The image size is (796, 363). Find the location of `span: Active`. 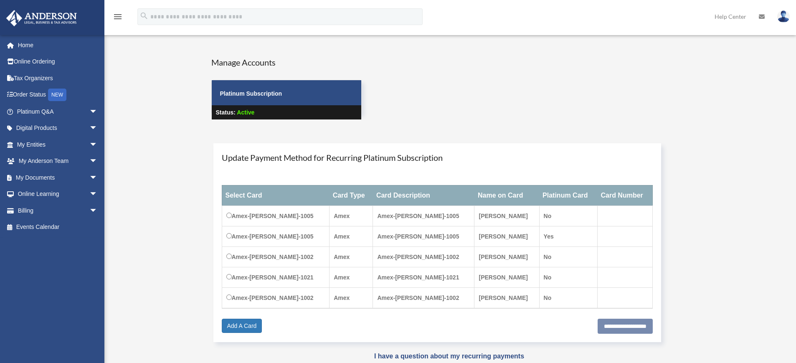

span: Active is located at coordinates (246, 112).